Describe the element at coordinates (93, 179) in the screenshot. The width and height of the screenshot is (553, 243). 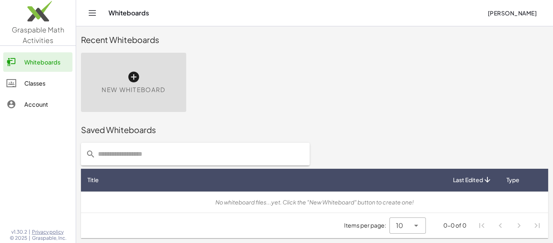
I see `span: Title` at that location.